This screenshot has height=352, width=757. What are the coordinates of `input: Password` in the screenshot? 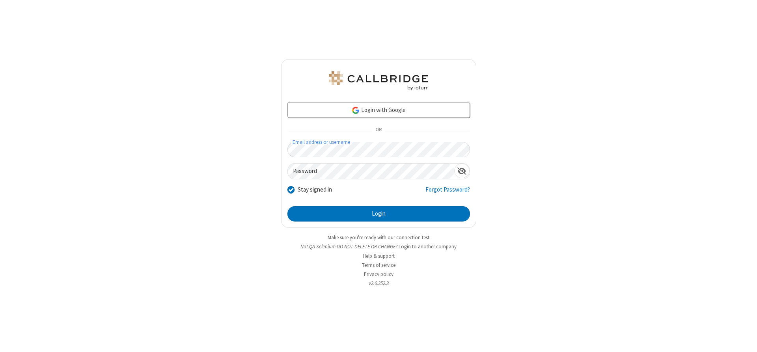 It's located at (371, 171).